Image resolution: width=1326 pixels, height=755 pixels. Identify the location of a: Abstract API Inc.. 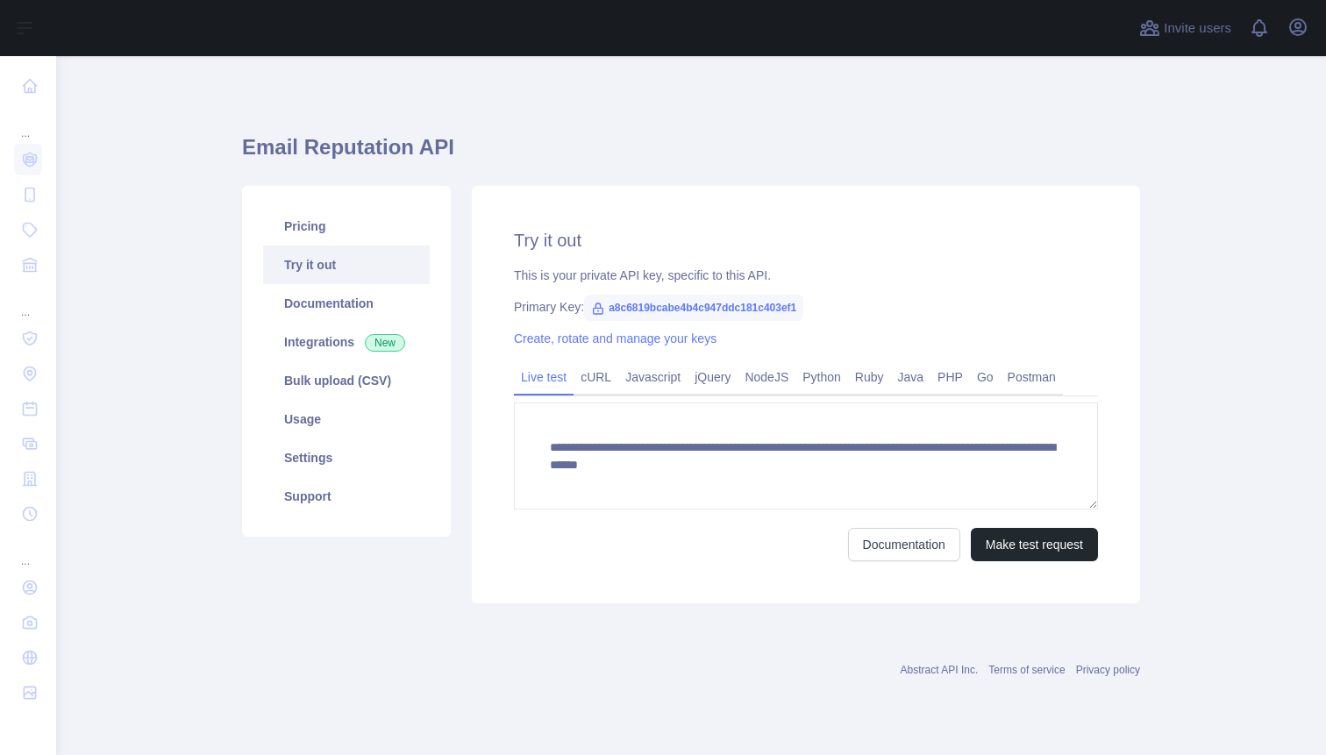
(939, 670).